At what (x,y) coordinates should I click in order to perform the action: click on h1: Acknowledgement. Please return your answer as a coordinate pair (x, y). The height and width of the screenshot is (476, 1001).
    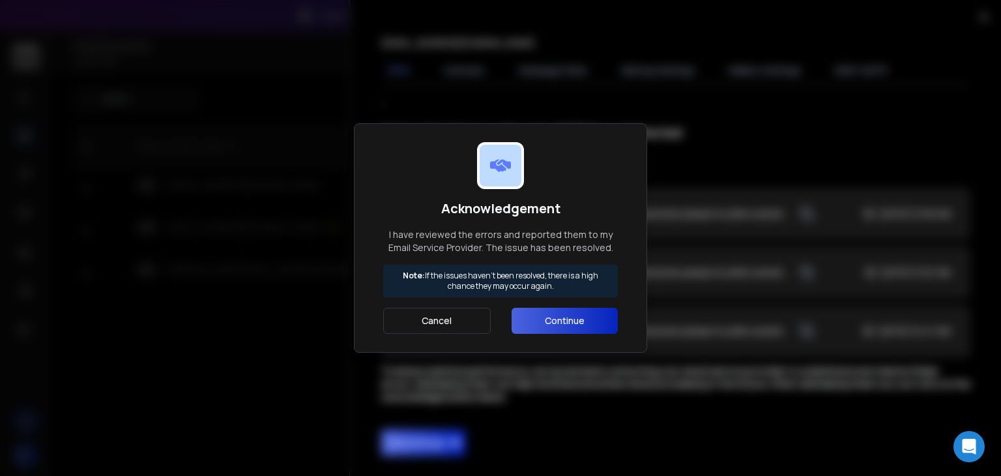
    Looking at the image, I should click on (501, 209).